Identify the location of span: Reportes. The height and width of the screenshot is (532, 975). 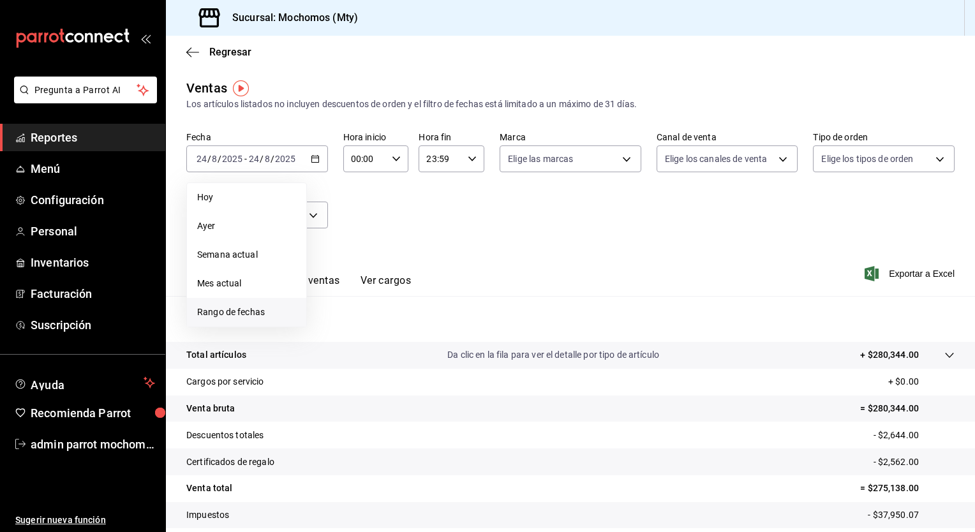
(92, 137).